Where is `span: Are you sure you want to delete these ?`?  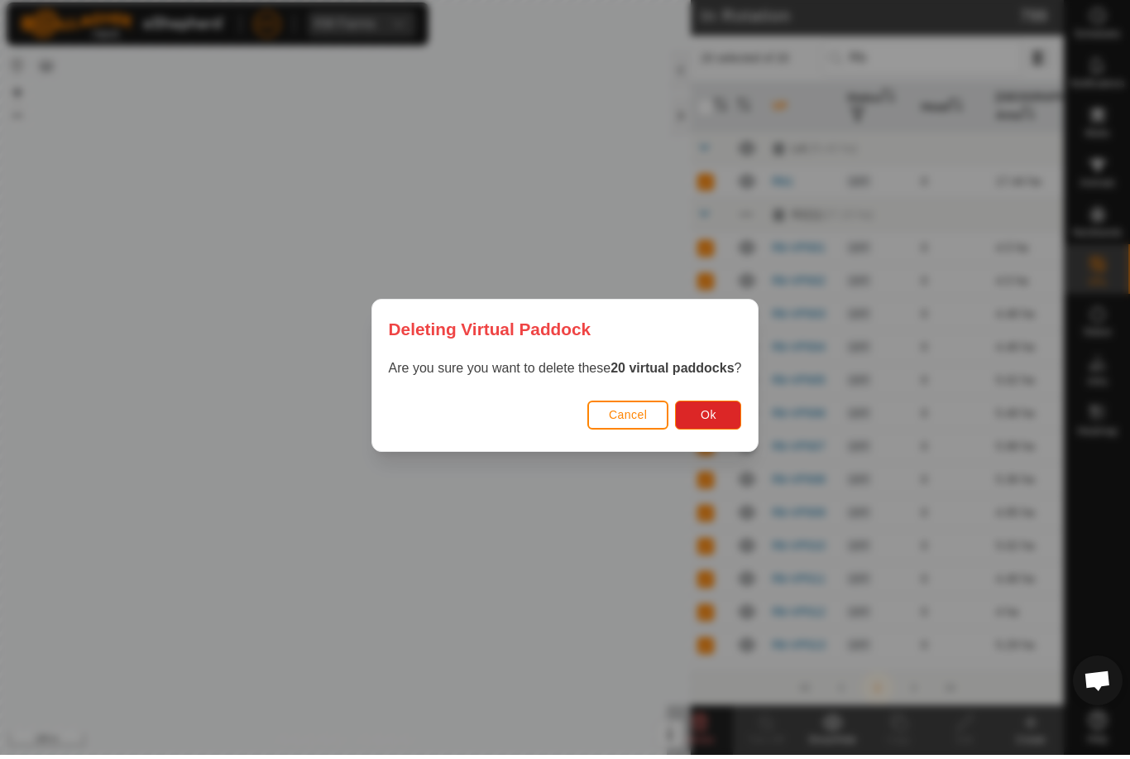 span: Are you sure you want to delete these ? is located at coordinates (565, 371).